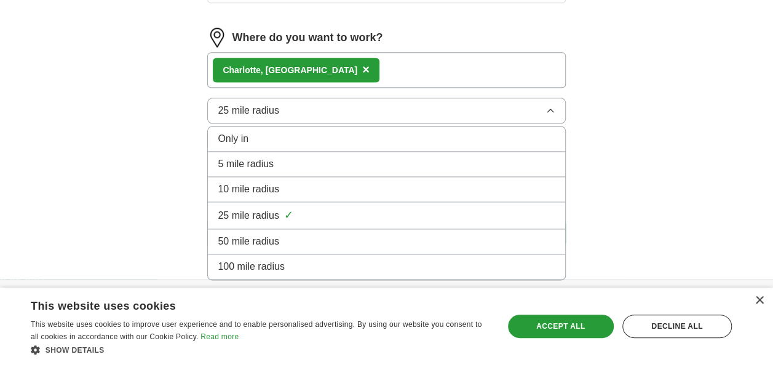 The height and width of the screenshot is (365, 773). What do you see at coordinates (615, 297) in the screenshot?
I see `h4: Country selection` at bounding box center [615, 297].